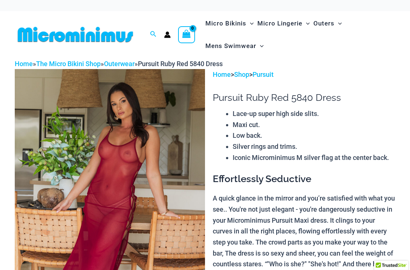 The height and width of the screenshot is (270, 410). I want to click on span: Micro Lingerie, so click(280, 23).